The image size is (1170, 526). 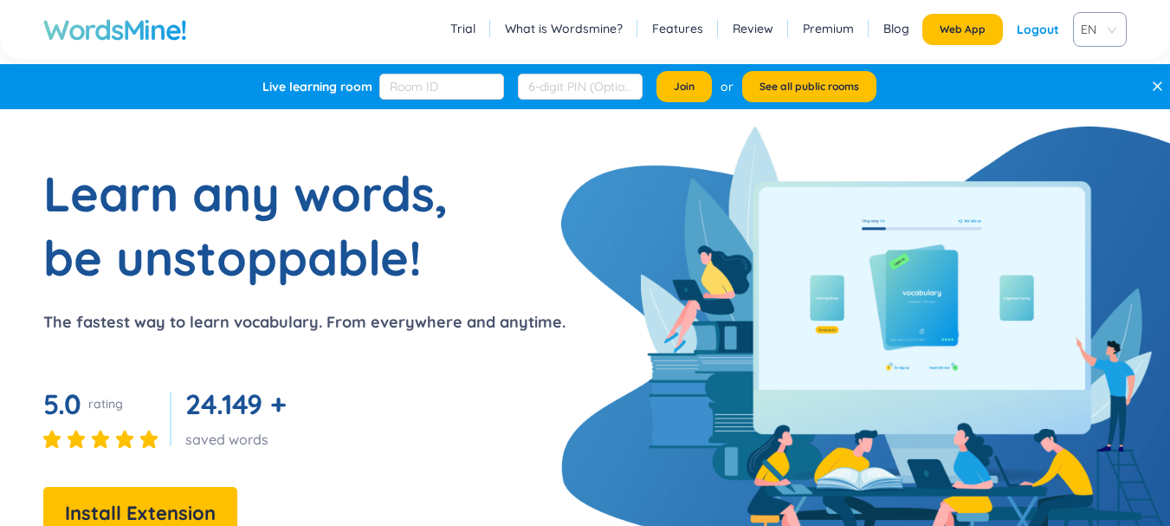 What do you see at coordinates (260, 225) in the screenshot?
I see `h1: Learn any words, be unstoppable!` at bounding box center [260, 225].